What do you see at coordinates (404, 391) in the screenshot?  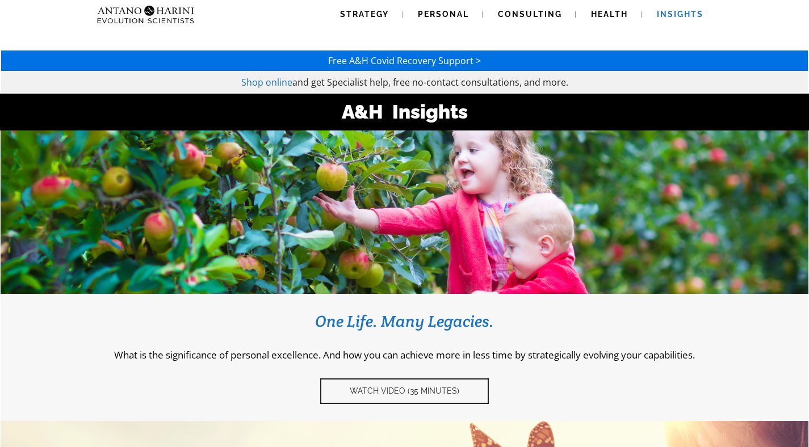 I see `a: Watch video (35 Minutes)` at bounding box center [404, 391].